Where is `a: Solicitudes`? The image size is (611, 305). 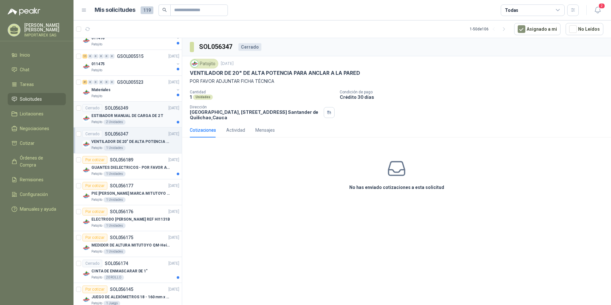
a: Solicitudes is located at coordinates (37, 99).